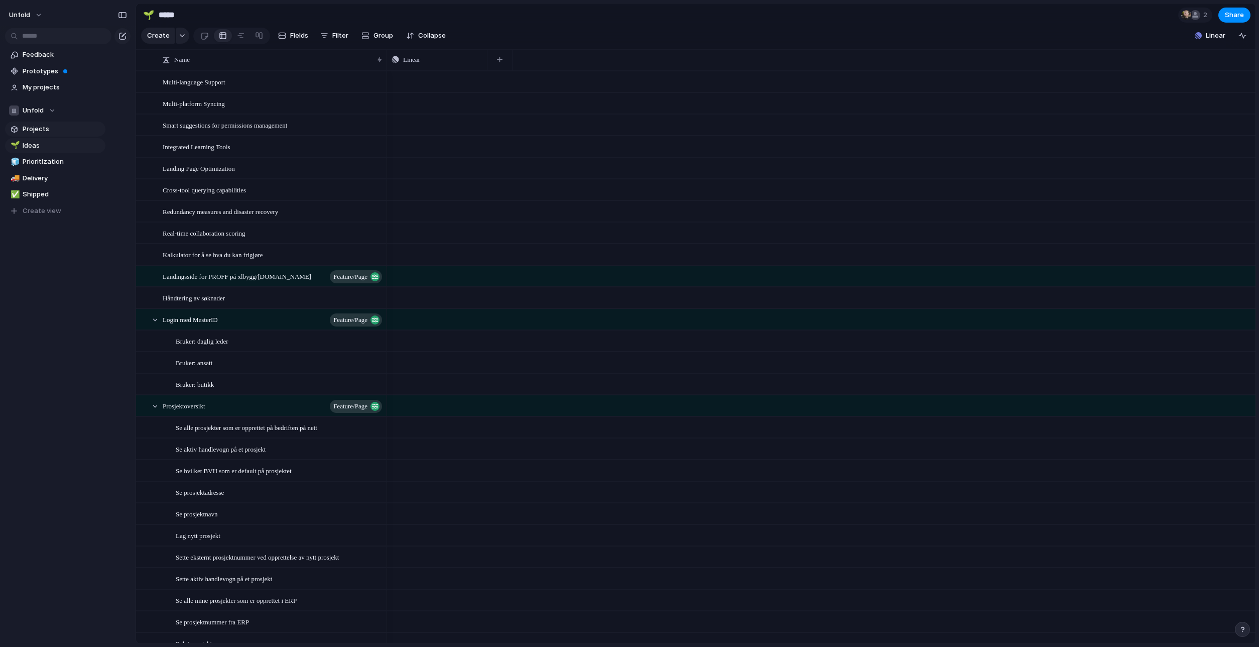  What do you see at coordinates (220, 211) in the screenshot?
I see `span: Redundancy measures and disaster recovery` at bounding box center [220, 211].